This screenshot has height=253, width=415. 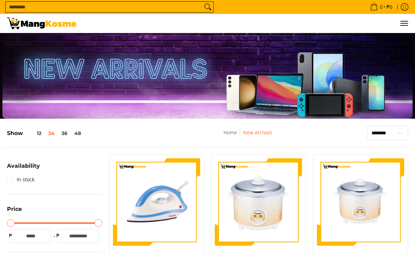 I want to click on button: 24, so click(x=51, y=133).